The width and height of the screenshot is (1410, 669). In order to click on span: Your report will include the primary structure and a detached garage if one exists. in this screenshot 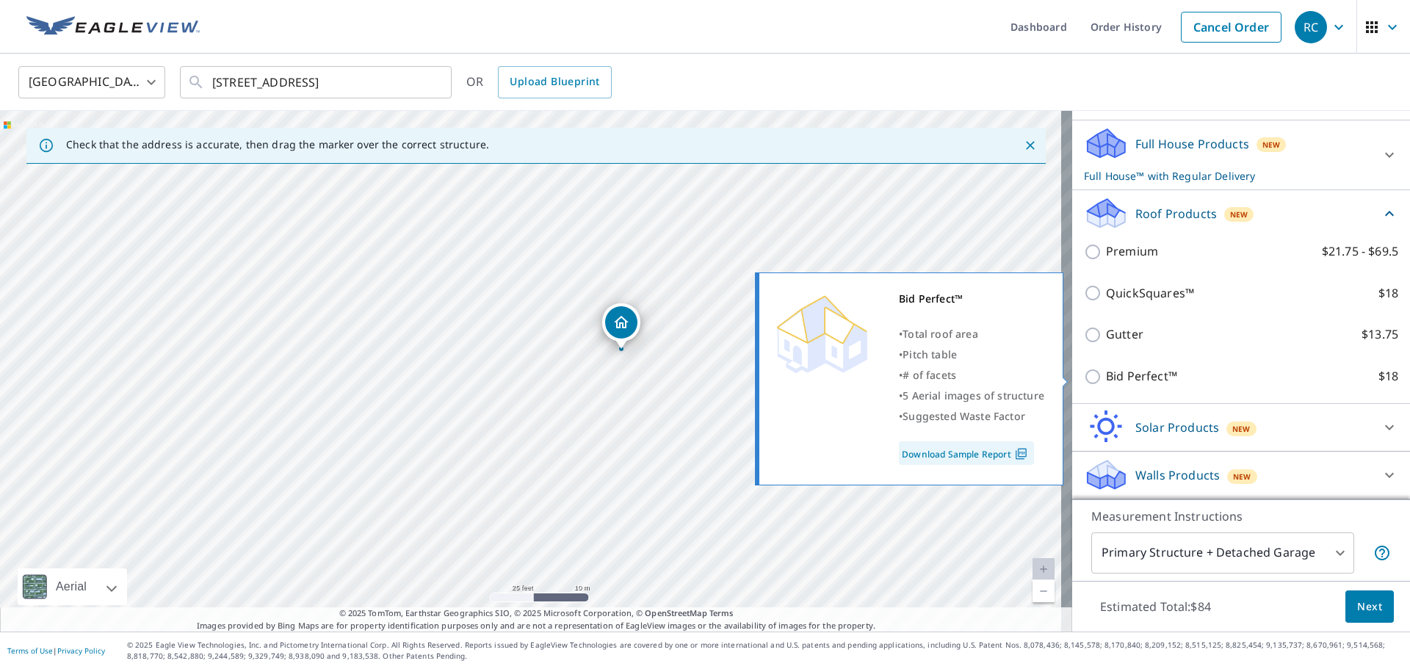, I will do `click(1382, 553)`.